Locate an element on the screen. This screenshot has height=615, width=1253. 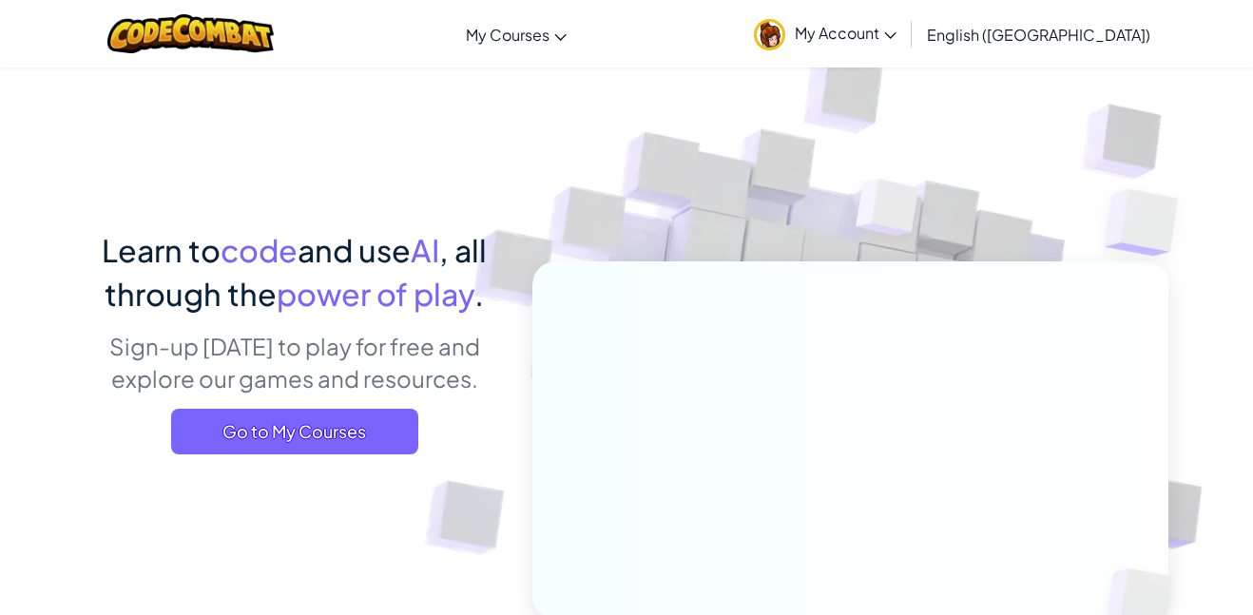
span: code is located at coordinates (259, 250).